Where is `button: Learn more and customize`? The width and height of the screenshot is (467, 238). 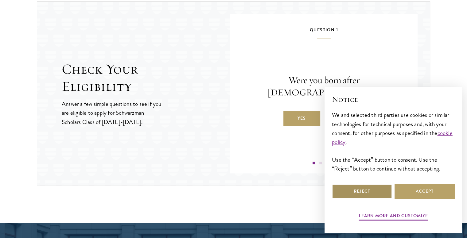
button: Learn more and customize is located at coordinates (393, 217).